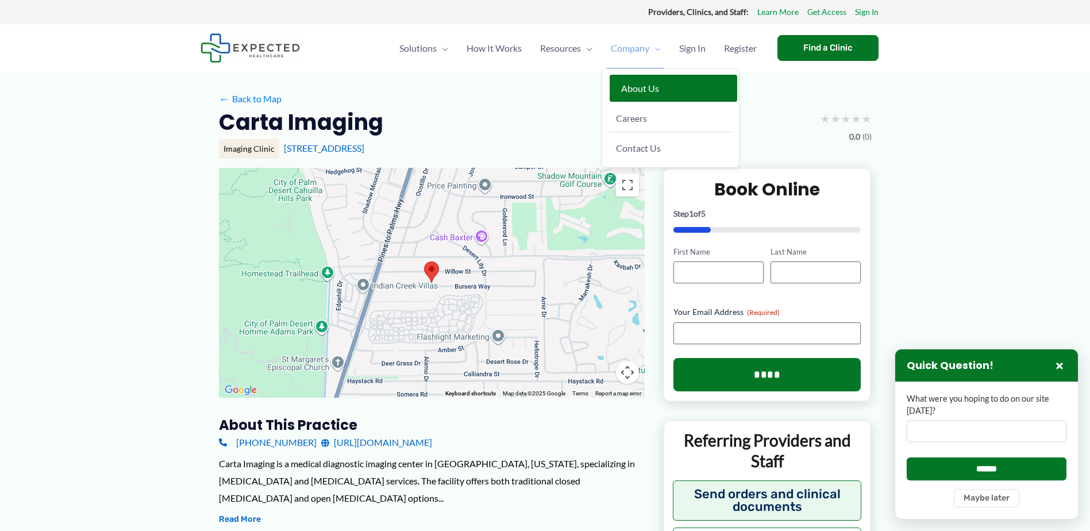 Image resolution: width=1090 pixels, height=531 pixels. Describe the element at coordinates (828, 48) in the screenshot. I see `div: Find a Clinic` at that location.